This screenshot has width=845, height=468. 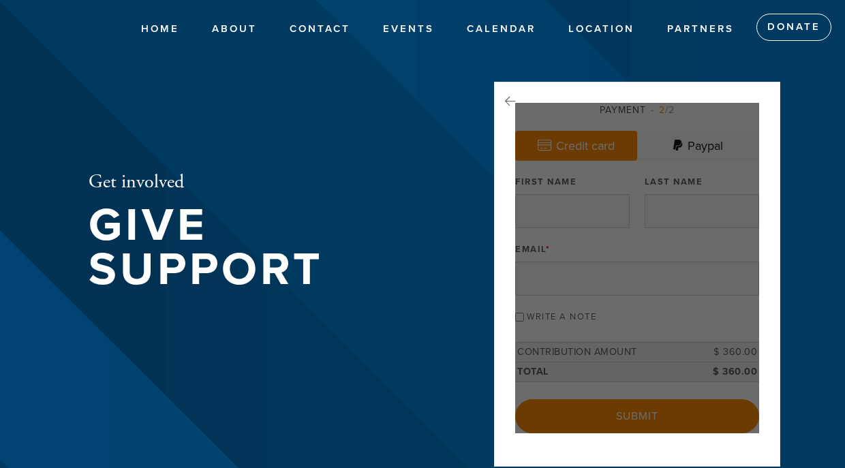 I want to click on a: Location, so click(x=601, y=29).